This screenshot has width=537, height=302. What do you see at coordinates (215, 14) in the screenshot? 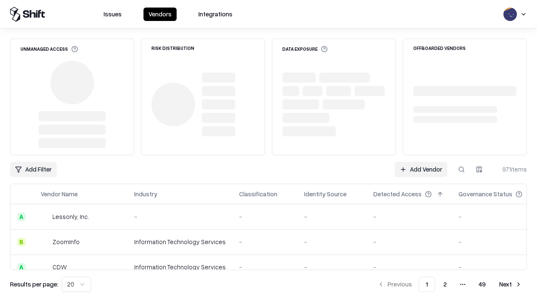
I see `button: Integrations` at bounding box center [215, 14].